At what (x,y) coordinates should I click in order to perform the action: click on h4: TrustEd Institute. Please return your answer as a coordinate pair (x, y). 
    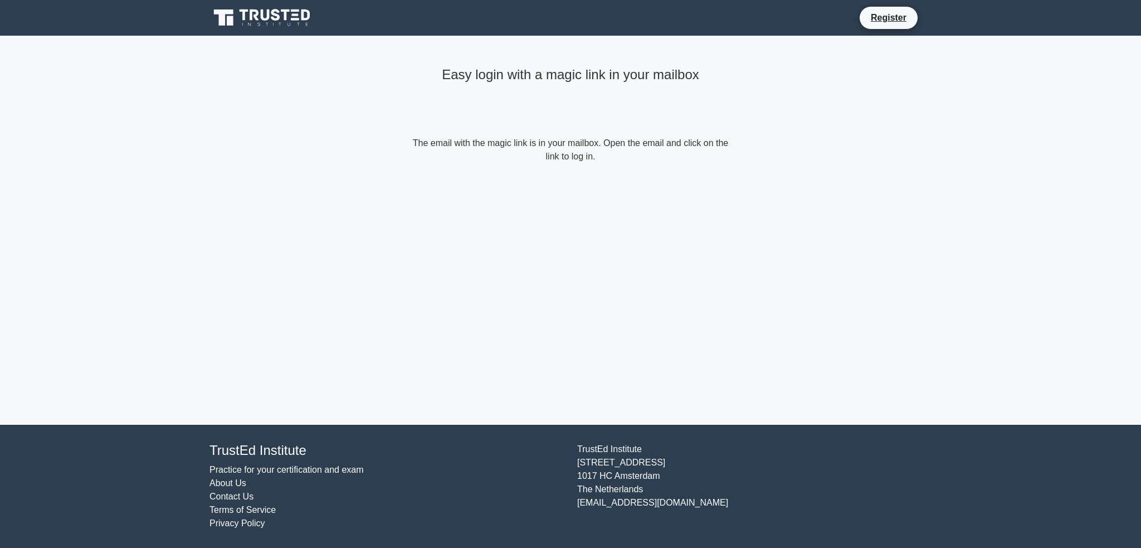
    Looking at the image, I should click on (387, 450).